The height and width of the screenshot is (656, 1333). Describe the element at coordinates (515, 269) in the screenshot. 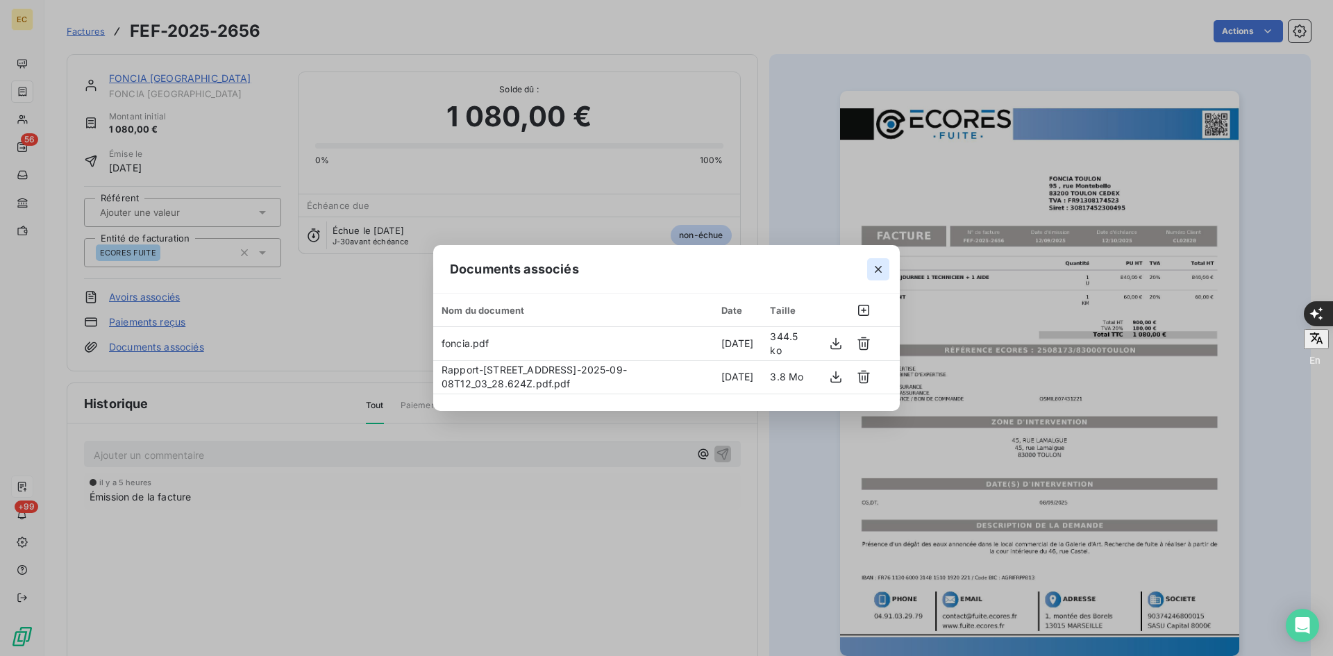

I see `span: Documents associés` at that location.